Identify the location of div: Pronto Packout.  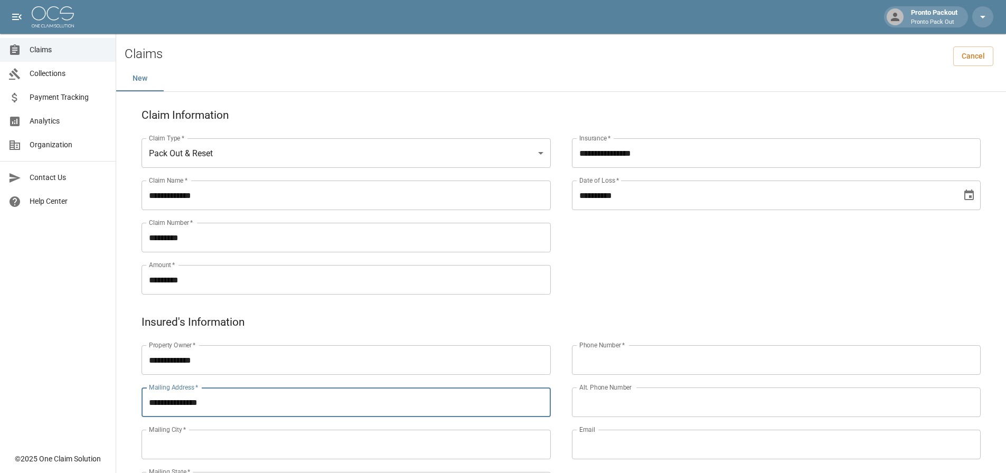
(934, 17).